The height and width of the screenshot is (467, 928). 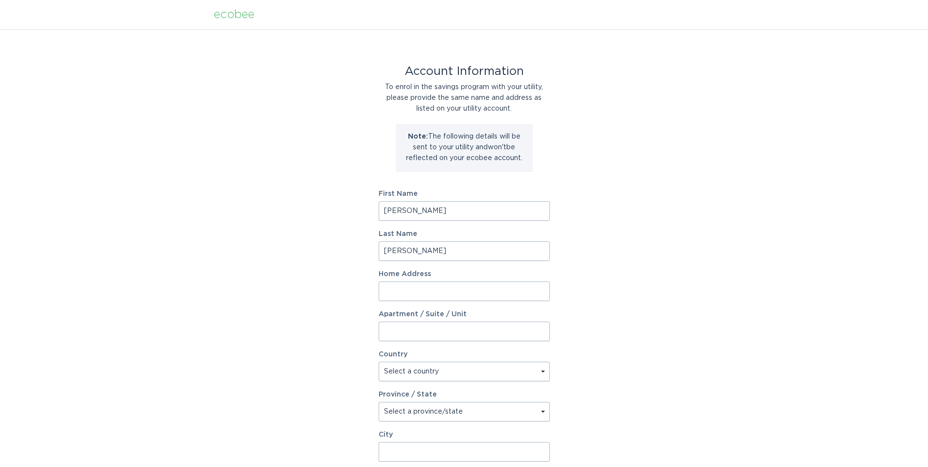 What do you see at coordinates (464, 274) in the screenshot?
I see `label: Home Address` at bounding box center [464, 274].